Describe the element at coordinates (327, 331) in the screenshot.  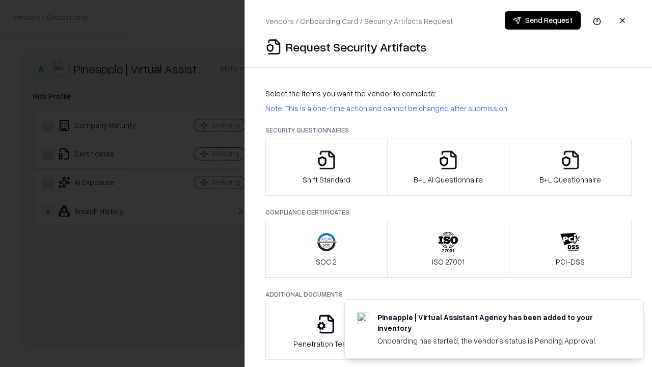
I see `button: Penetration Testing` at that location.